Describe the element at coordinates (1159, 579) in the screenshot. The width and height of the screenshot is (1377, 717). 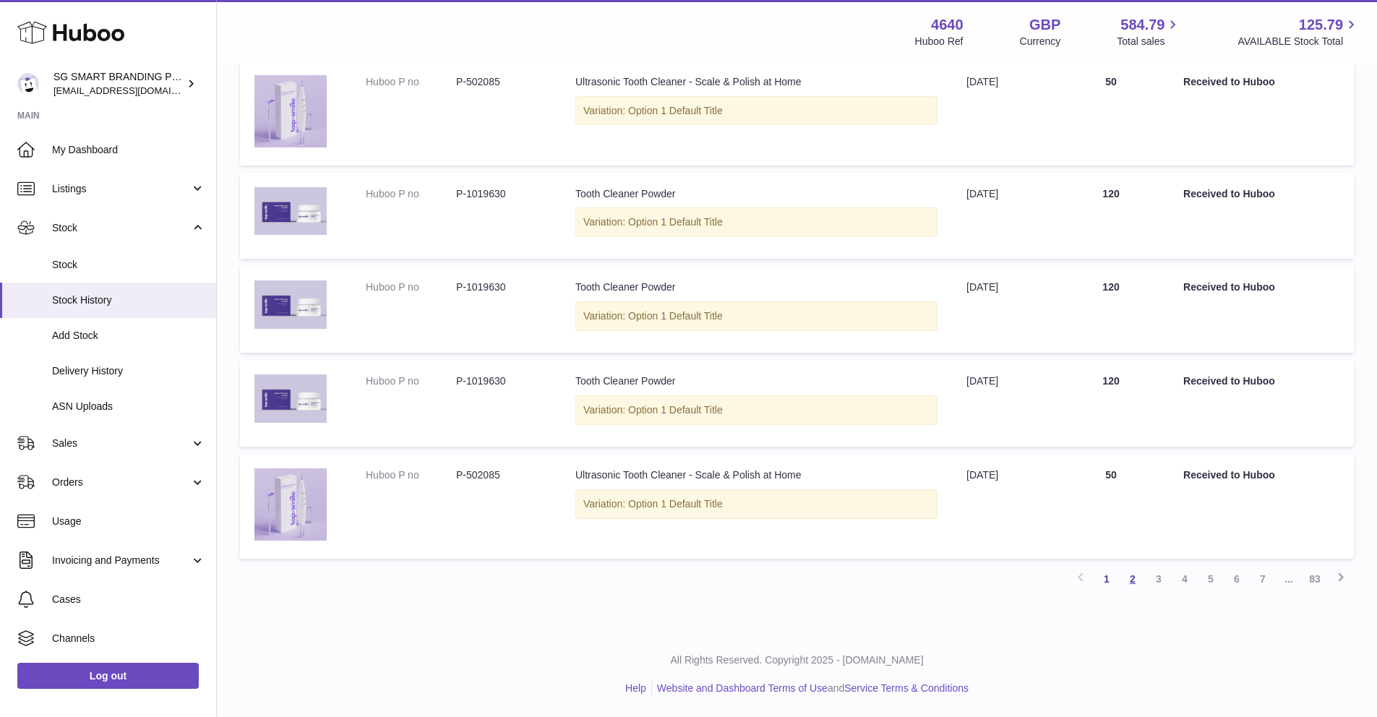
I see `a: 3` at that location.